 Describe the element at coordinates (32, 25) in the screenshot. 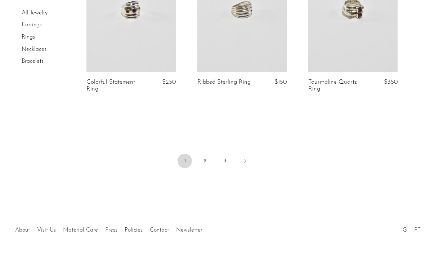

I see `a: Earrings` at that location.